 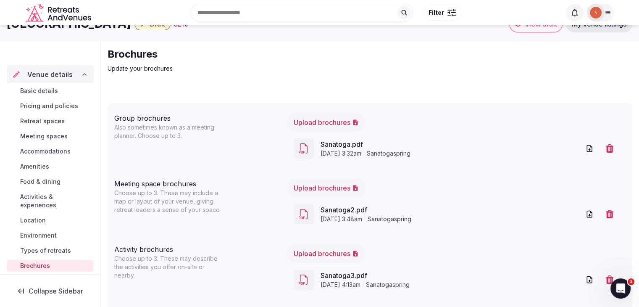 I want to click on button: go back, so click(x=13, y=11).